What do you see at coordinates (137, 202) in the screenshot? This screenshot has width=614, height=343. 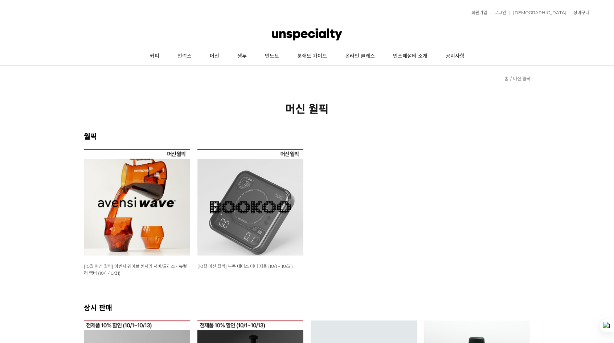 I see `img: [10월 머신 월픽] 아벤시 웨이브 센서리 서버/글라스 - 뉴컬러 앰버 (10/1~10/31)` at bounding box center [137, 202].